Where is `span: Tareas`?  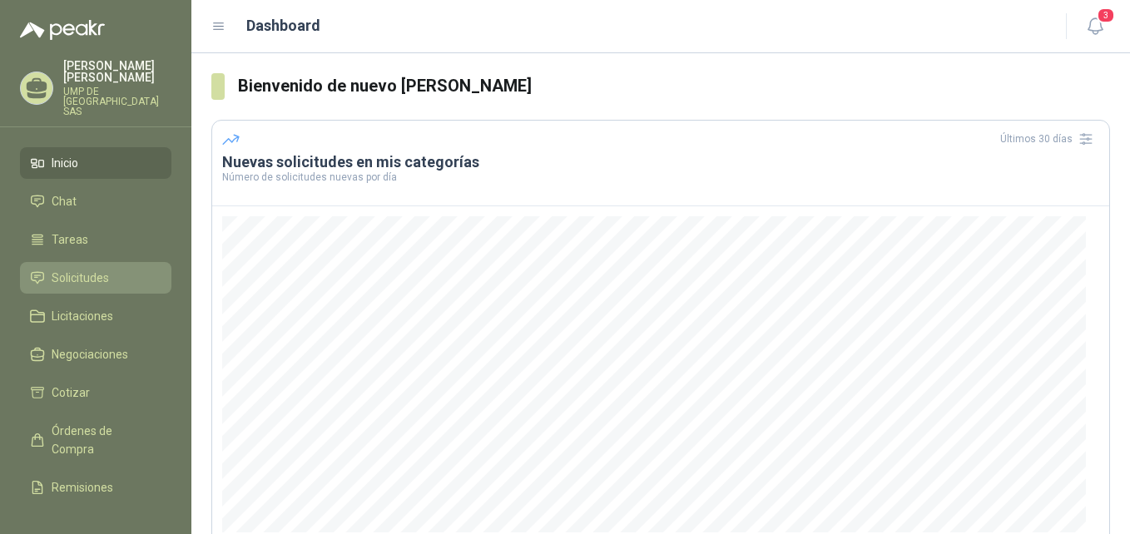
span: Tareas is located at coordinates (70, 240).